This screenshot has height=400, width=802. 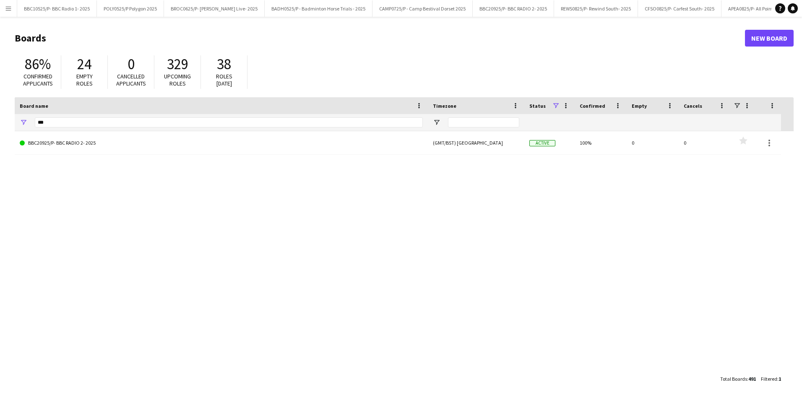 I want to click on button: BBC10525/P- BBC Radio 1- 2025, so click(x=57, y=8).